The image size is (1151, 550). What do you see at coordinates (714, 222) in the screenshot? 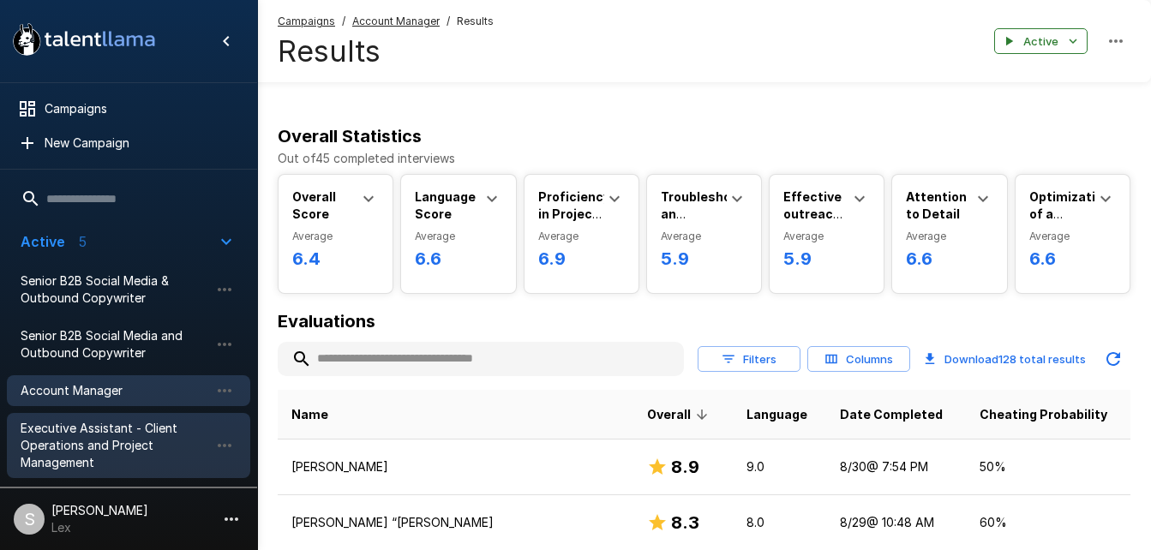
I see `b: Troubleshooting an Underperforming Campaign` at bounding box center [714, 222].